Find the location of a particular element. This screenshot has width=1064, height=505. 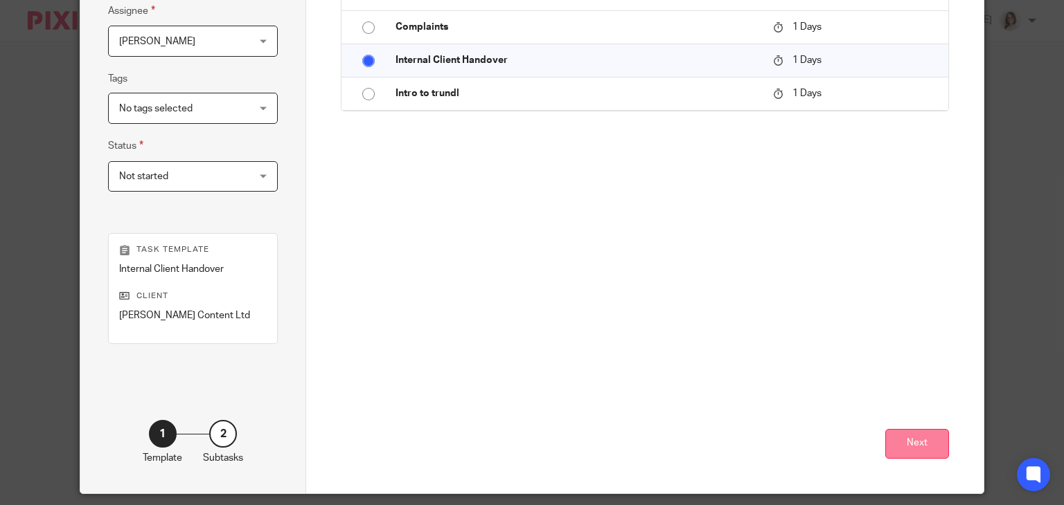

button: Next is located at coordinates (917, 444).